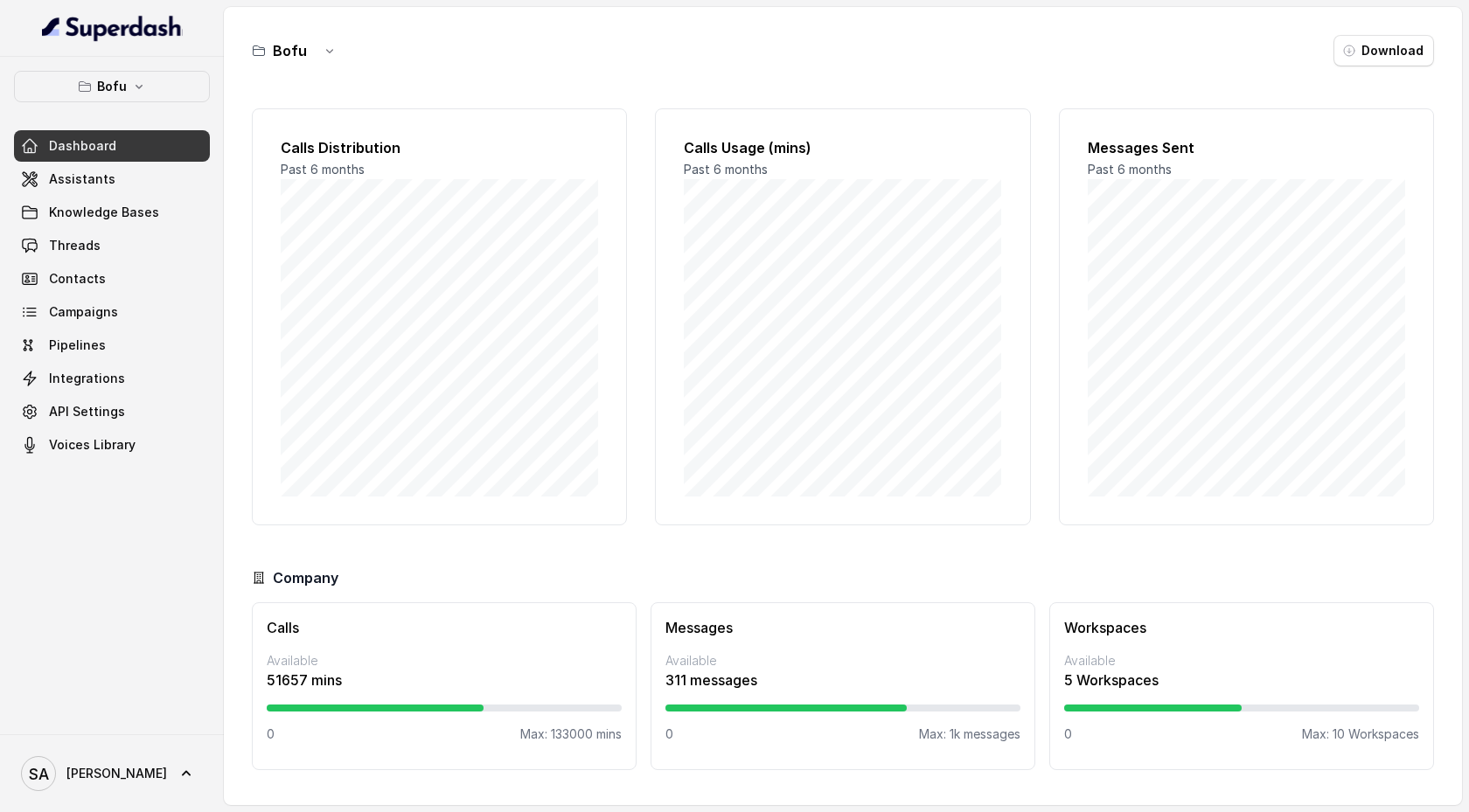 The image size is (1469, 812). I want to click on text: SA, so click(39, 773).